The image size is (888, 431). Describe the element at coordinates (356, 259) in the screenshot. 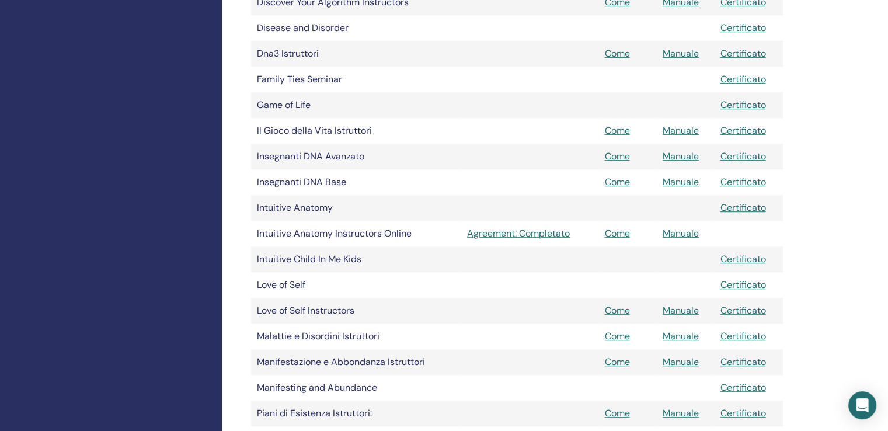

I see `td: Intuitive Child In Me Kids` at that location.